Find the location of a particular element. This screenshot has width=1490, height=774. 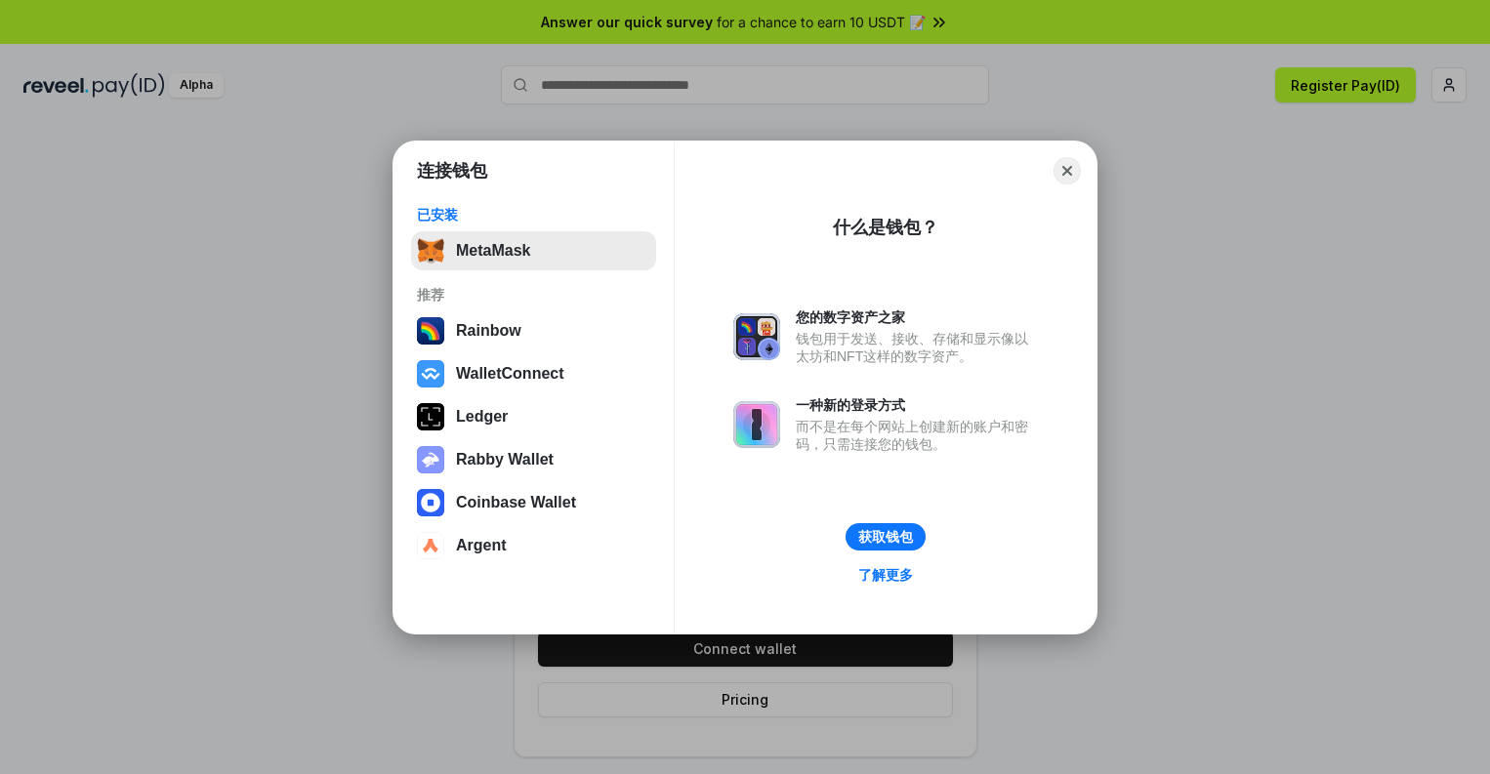

button: MetaMask is located at coordinates (533, 251).